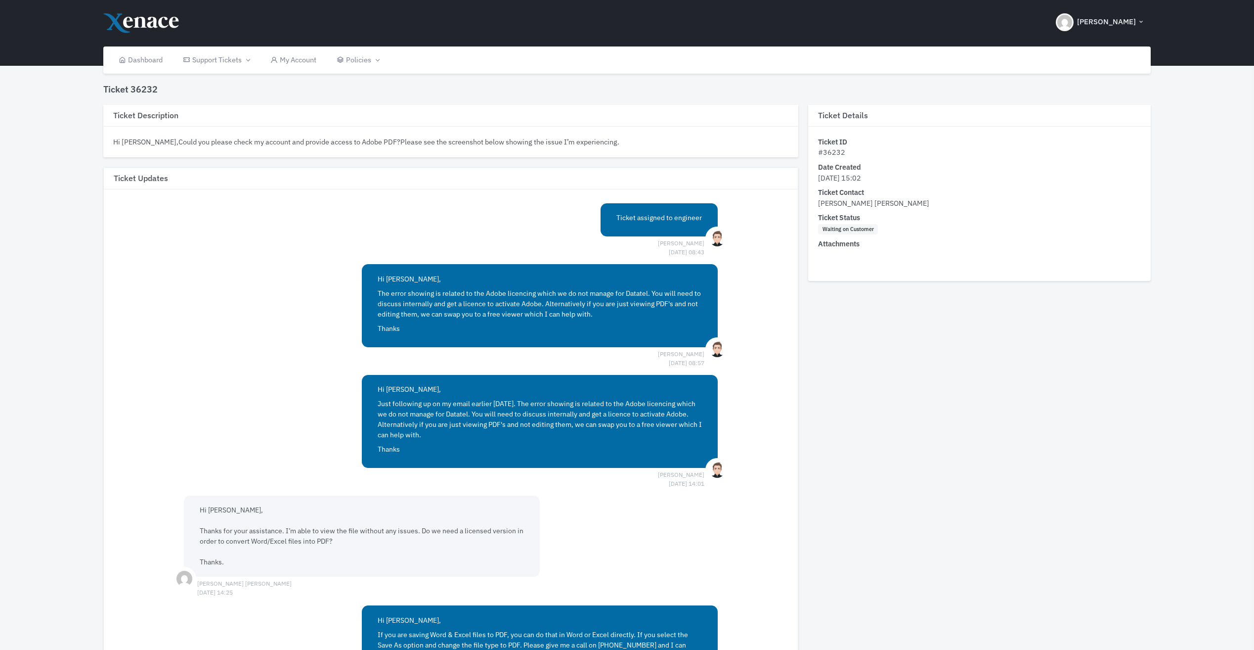  What do you see at coordinates (357, 60) in the screenshot?
I see `a: Policies` at bounding box center [357, 60].